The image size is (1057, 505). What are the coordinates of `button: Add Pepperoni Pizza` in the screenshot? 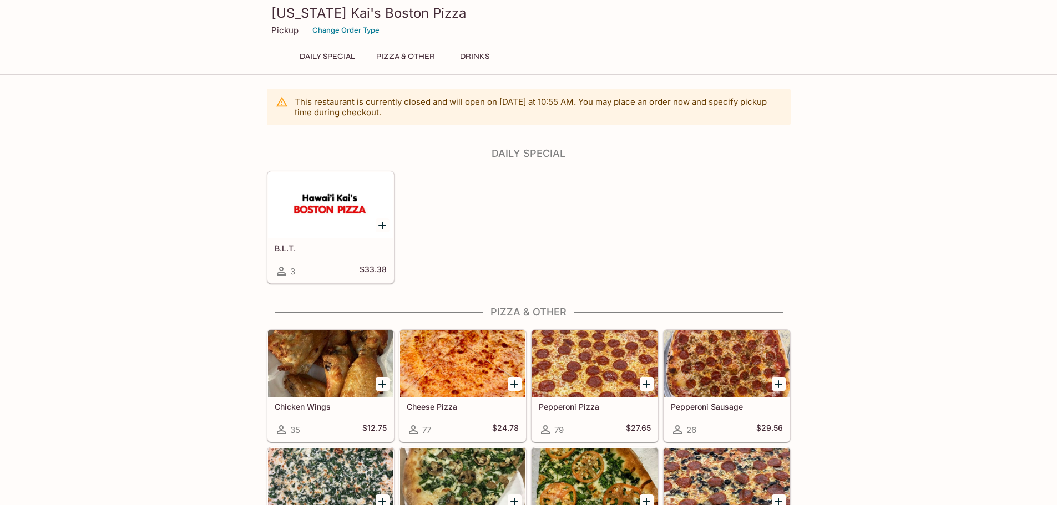 It's located at (646, 384).